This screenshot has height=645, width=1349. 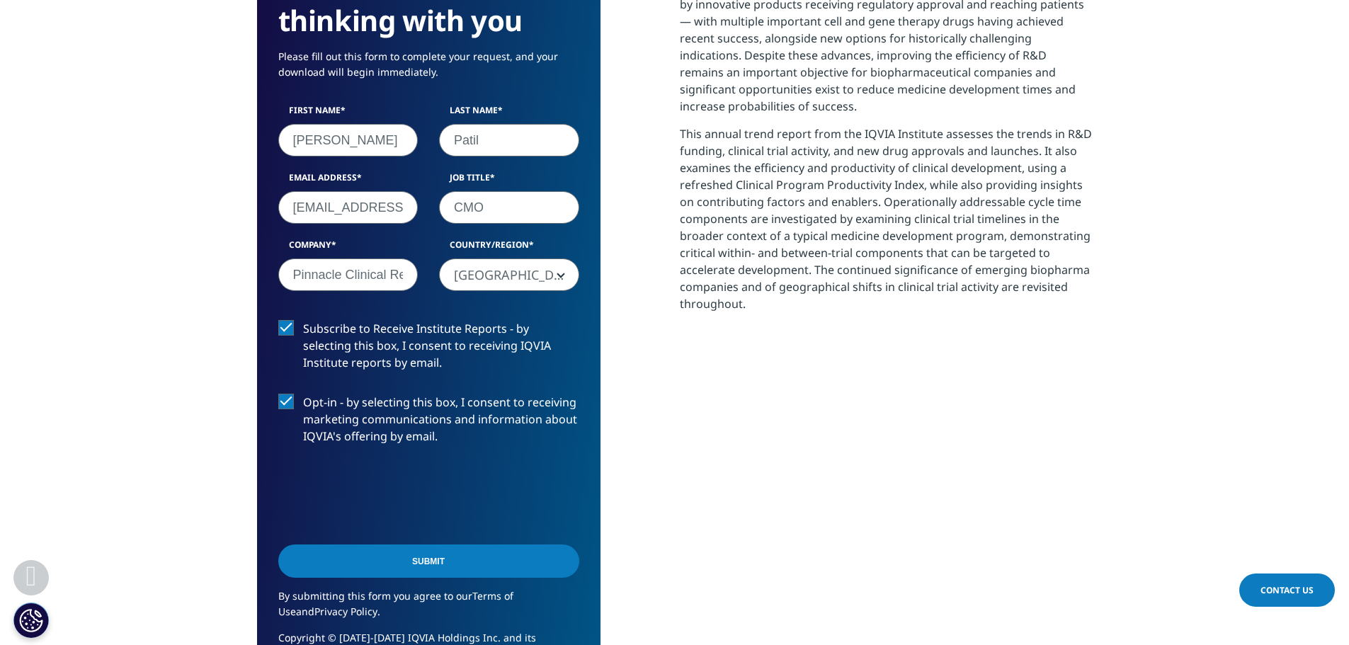 What do you see at coordinates (428, 423) in the screenshot?
I see `label: Opt-in - by selecting this box, I consent to receiving marketing communications and information a...` at bounding box center [428, 423].